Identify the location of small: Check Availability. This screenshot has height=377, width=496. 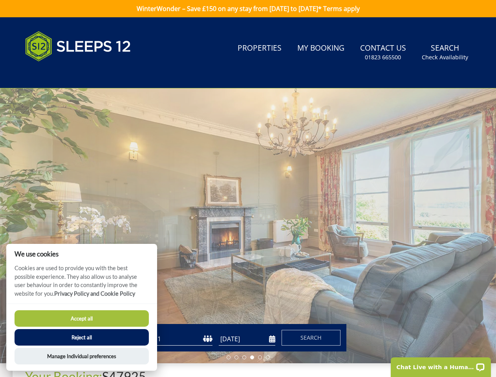
(445, 57).